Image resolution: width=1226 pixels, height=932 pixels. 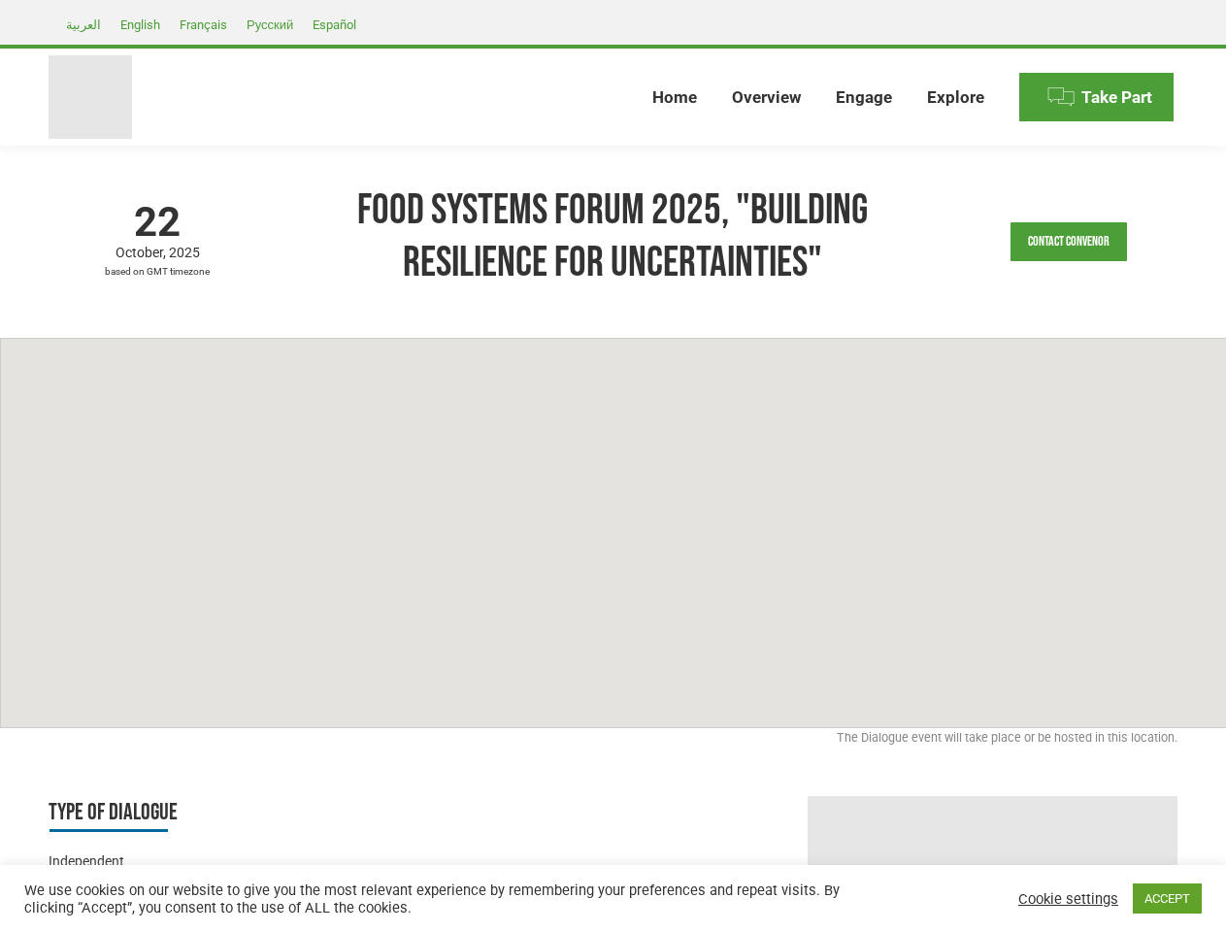 I want to click on a: العربية, so click(x=83, y=24).